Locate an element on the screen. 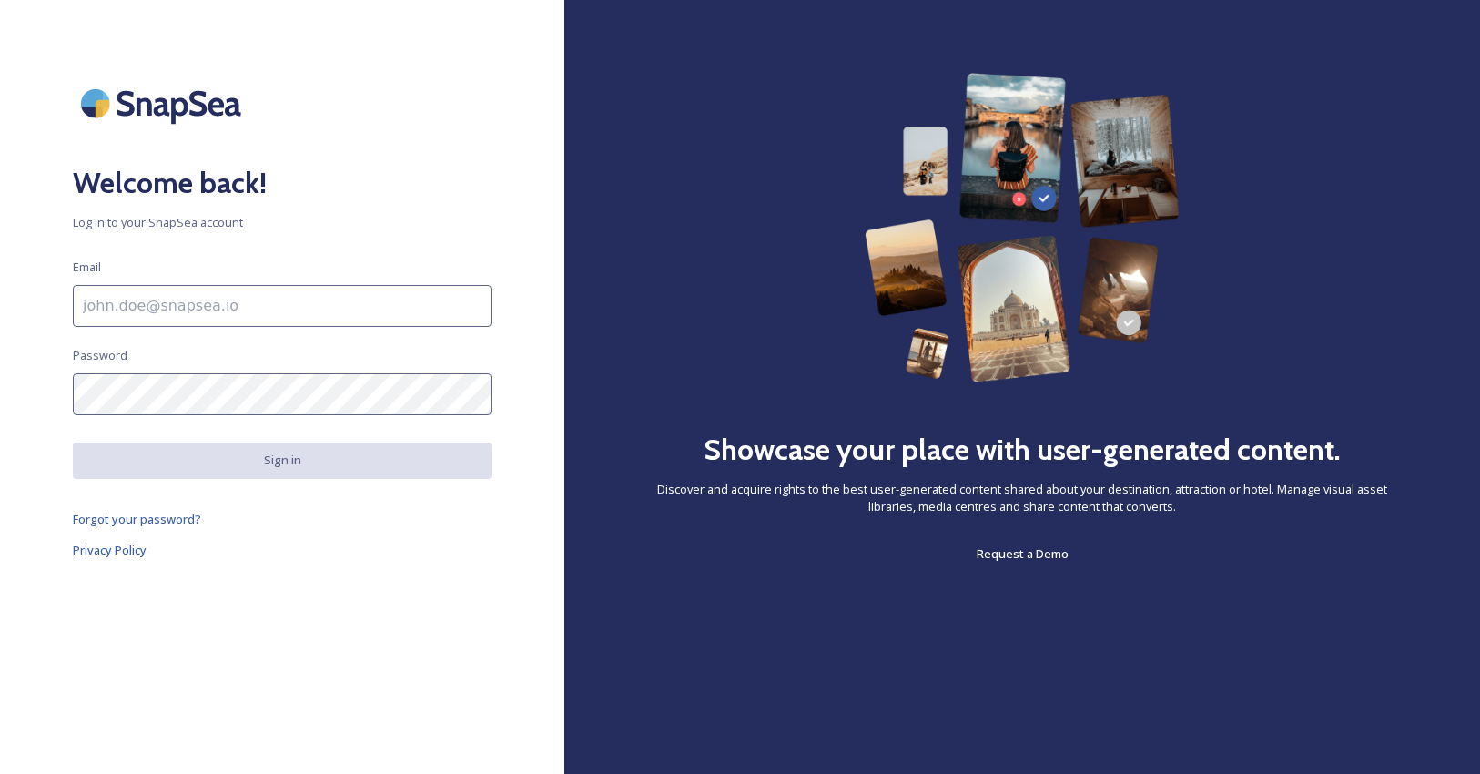 This screenshot has width=1480, height=774. img: 63b42ca75bacad526042e722_Group%20154-p-800.png is located at coordinates (1022, 228).